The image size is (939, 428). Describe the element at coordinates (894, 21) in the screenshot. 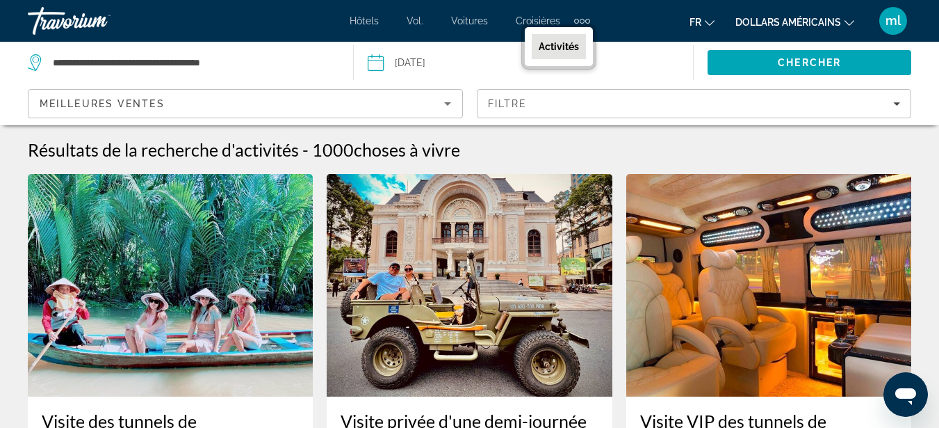

I see `button: Menu utilisateur` at that location.